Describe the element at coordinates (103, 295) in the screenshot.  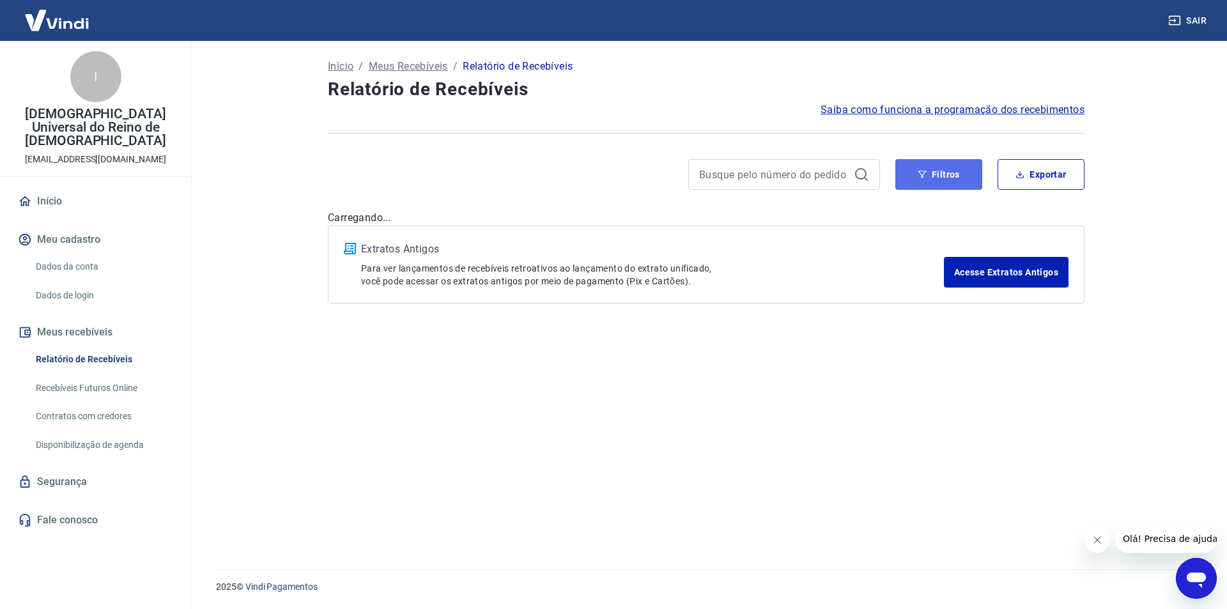
I see `a: Dados de login` at that location.